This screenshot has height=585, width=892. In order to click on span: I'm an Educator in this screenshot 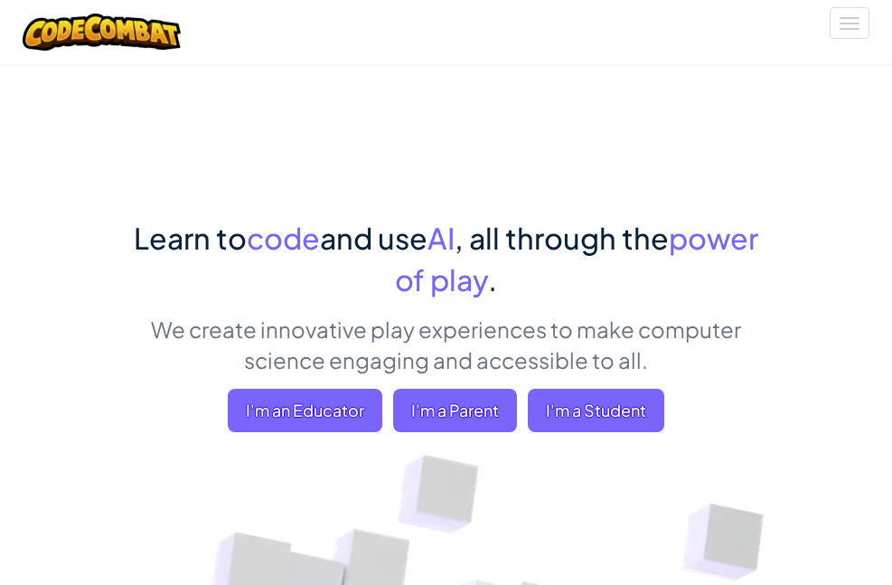, I will do `click(304, 410)`.